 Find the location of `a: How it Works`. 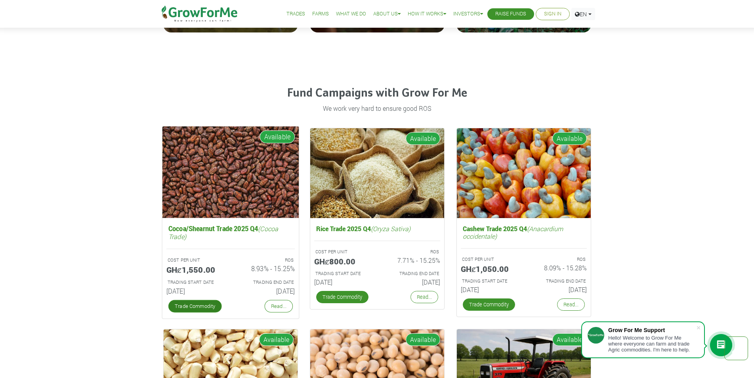

a: How it Works is located at coordinates (427, 14).